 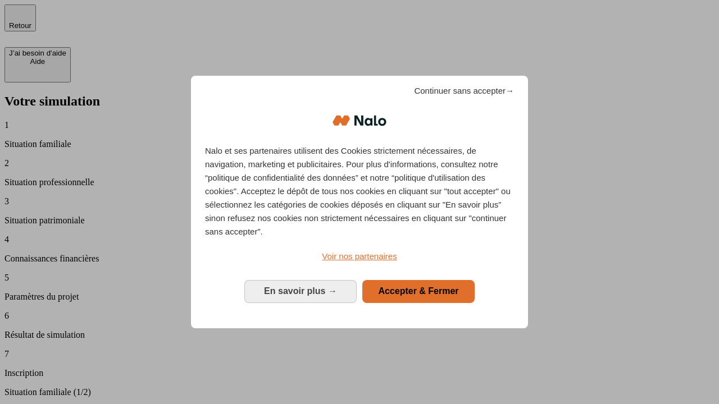 What do you see at coordinates (359, 257) in the screenshot?
I see `a: Voir nos partenaires` at bounding box center [359, 257].